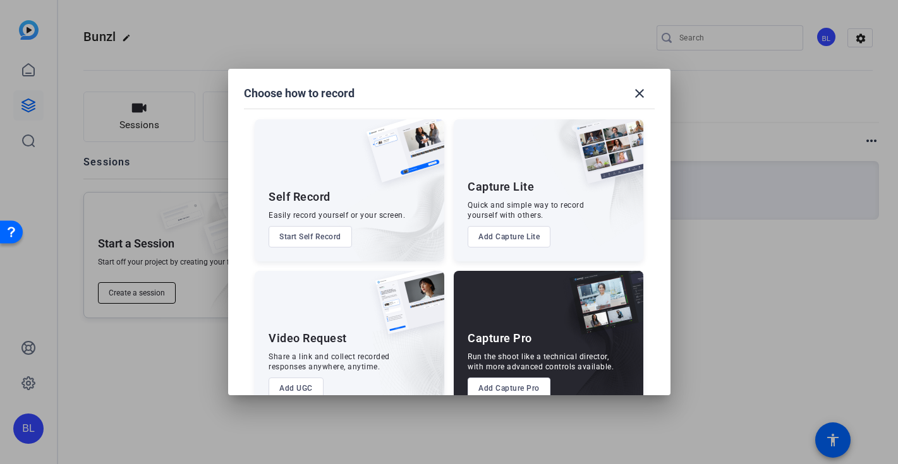 This screenshot has width=898, height=464. I want to click on button: Add UGC, so click(296, 388).